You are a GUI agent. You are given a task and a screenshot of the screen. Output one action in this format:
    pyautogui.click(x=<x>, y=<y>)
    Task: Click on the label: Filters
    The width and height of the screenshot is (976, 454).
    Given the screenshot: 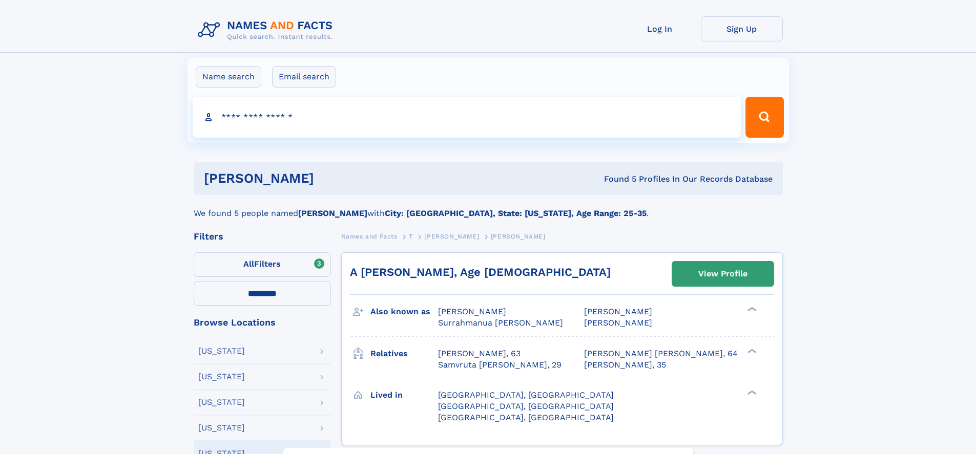 What is the action you would take?
    pyautogui.click(x=262, y=265)
    